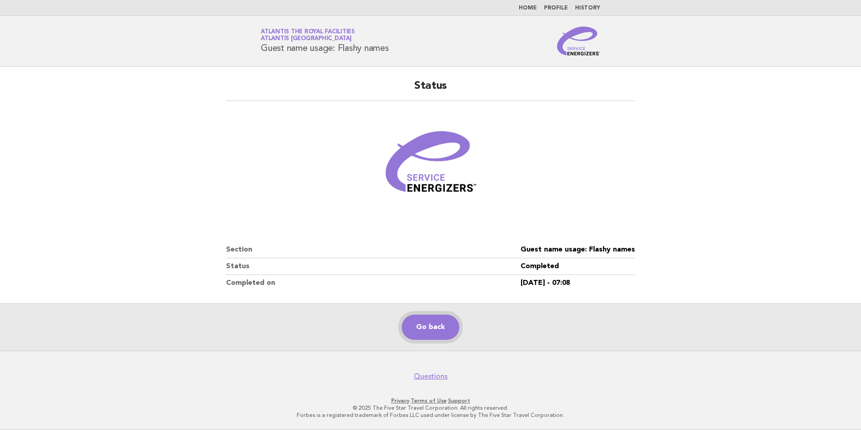  Describe the element at coordinates (373, 266) in the screenshot. I see `dt: Status` at that location.